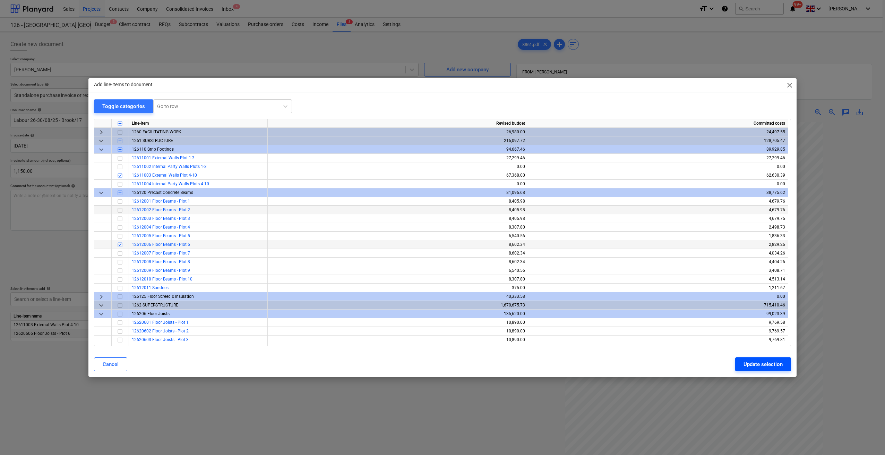  What do you see at coordinates (155, 305) in the screenshot?
I see `span: 1262 SUPERSTRUCTURE` at bounding box center [155, 305].